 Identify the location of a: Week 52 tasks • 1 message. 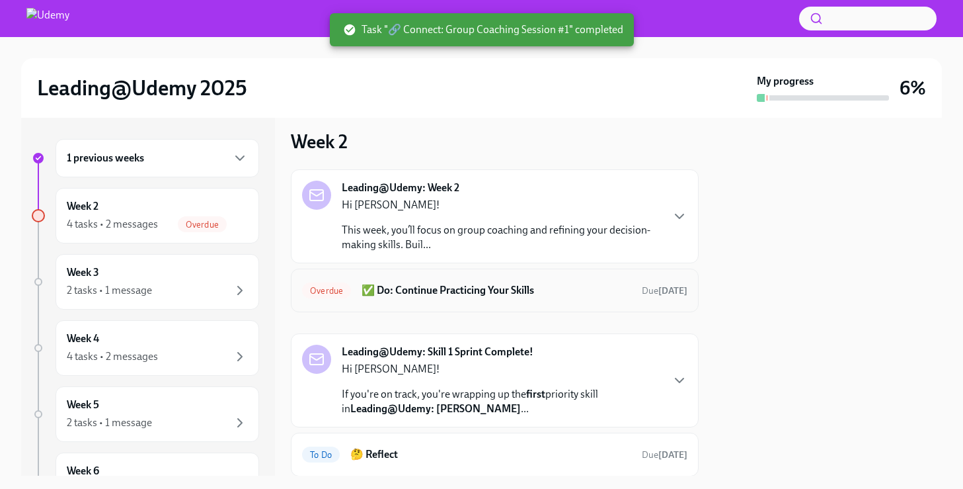
(145, 414).